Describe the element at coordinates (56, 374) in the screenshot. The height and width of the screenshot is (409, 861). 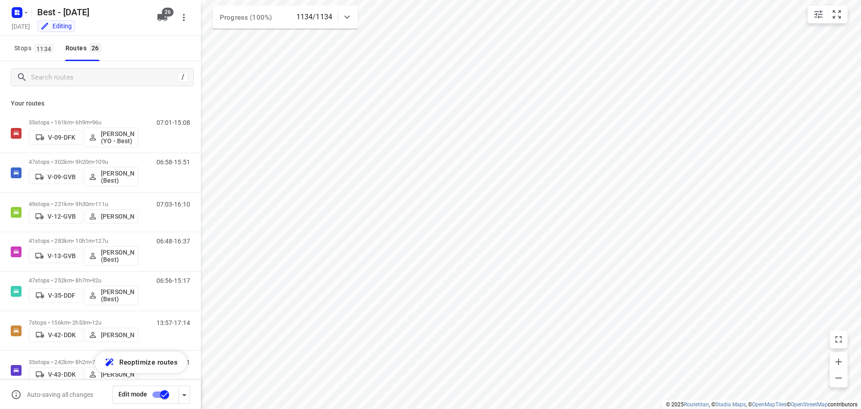
I see `button: V-43-DDK` at that location.